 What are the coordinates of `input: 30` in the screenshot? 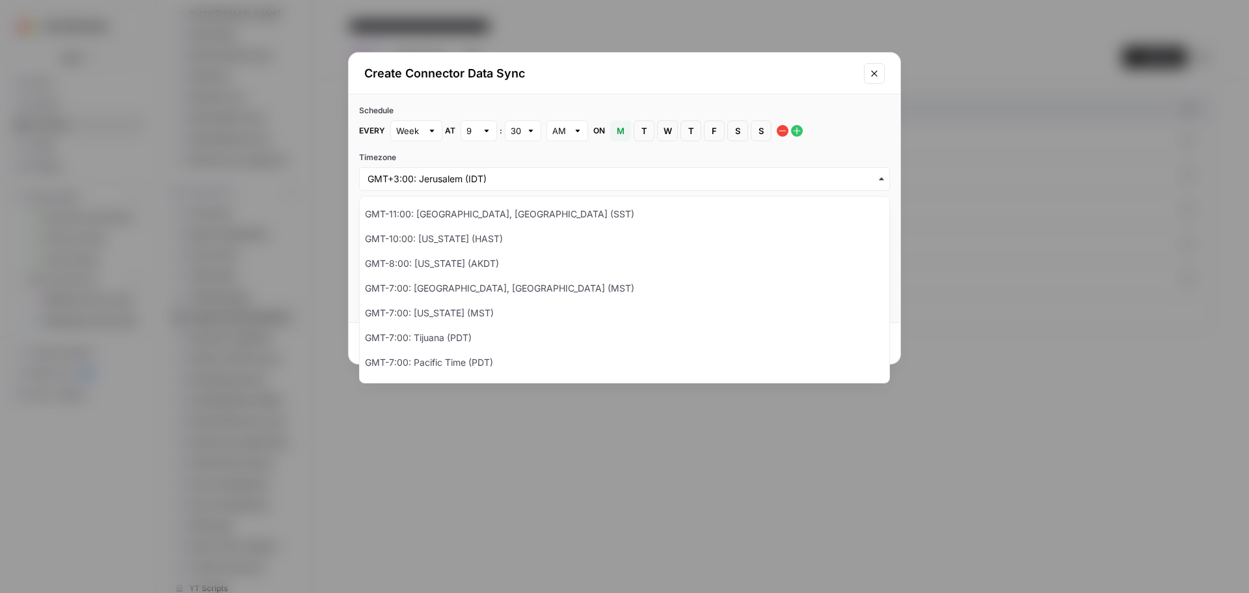 It's located at (516, 131).